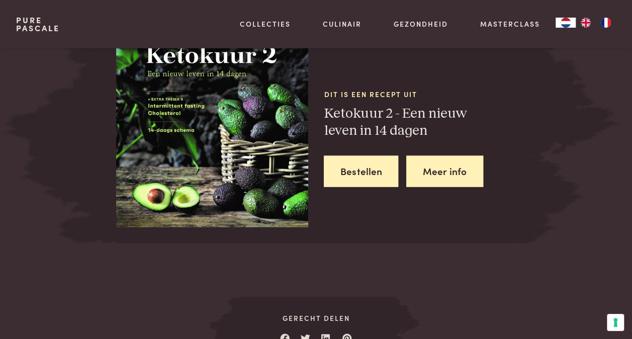  Describe the element at coordinates (38, 24) in the screenshot. I see `a: PurePascale` at that location.